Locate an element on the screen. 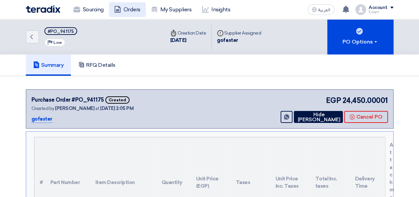 The image size is (419, 197). span: 24,450.00001 is located at coordinates (365, 100).